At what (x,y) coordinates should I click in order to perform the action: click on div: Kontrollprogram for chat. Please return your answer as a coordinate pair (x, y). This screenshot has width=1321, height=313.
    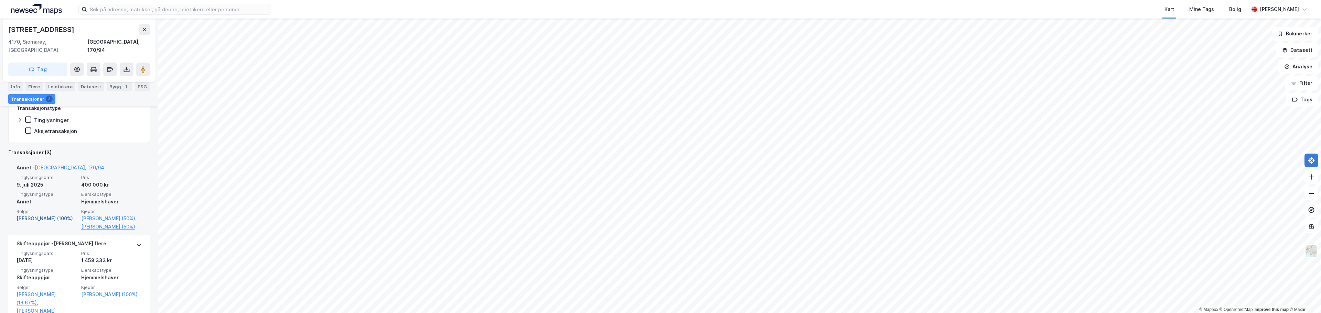
    Looking at the image, I should click on (1303, 297).